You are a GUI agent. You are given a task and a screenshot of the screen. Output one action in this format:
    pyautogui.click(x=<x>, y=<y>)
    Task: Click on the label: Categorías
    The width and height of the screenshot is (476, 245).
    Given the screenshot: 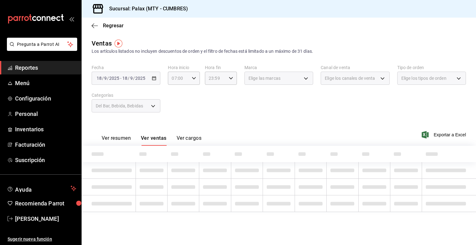 What is the action you would take?
    pyautogui.click(x=126, y=95)
    